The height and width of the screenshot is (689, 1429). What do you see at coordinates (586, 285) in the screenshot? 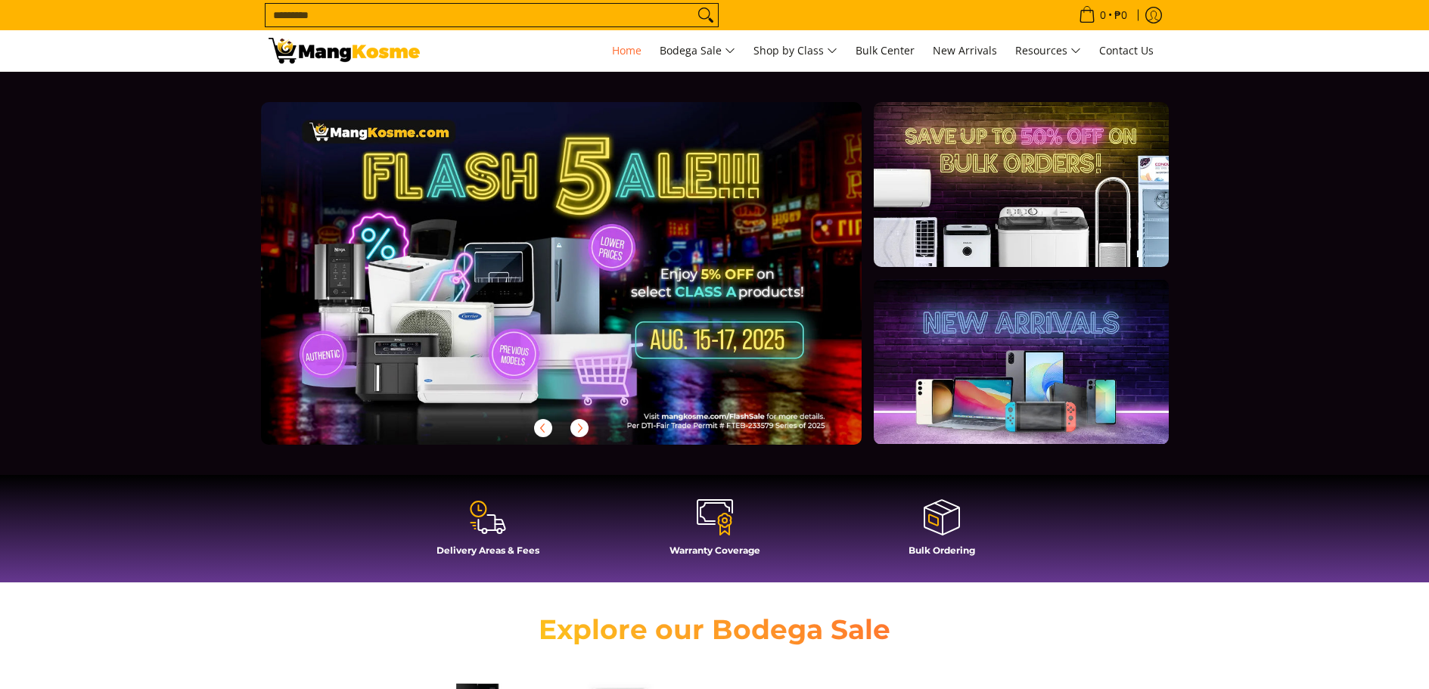
I see `a: More` at bounding box center [586, 285].